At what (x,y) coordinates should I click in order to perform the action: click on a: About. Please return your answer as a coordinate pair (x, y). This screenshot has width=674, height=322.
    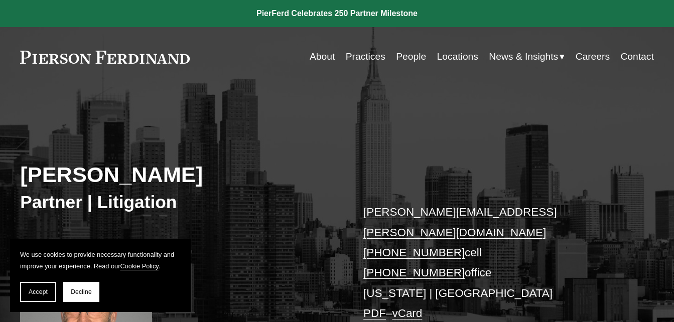
    Looking at the image, I should click on (322, 57).